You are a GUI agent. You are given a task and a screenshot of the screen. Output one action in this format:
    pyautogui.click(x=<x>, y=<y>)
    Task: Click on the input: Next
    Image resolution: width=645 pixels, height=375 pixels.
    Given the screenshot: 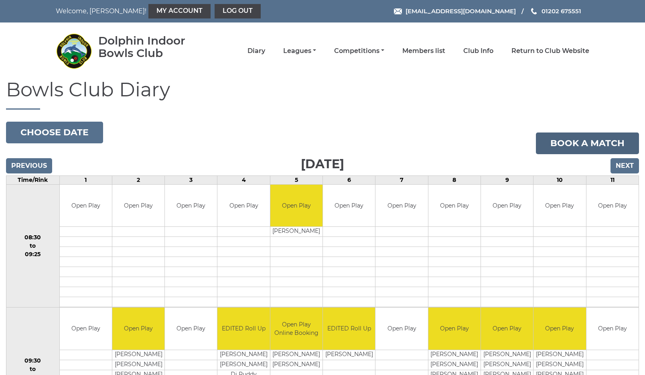 What is the action you would take?
    pyautogui.click(x=625, y=166)
    